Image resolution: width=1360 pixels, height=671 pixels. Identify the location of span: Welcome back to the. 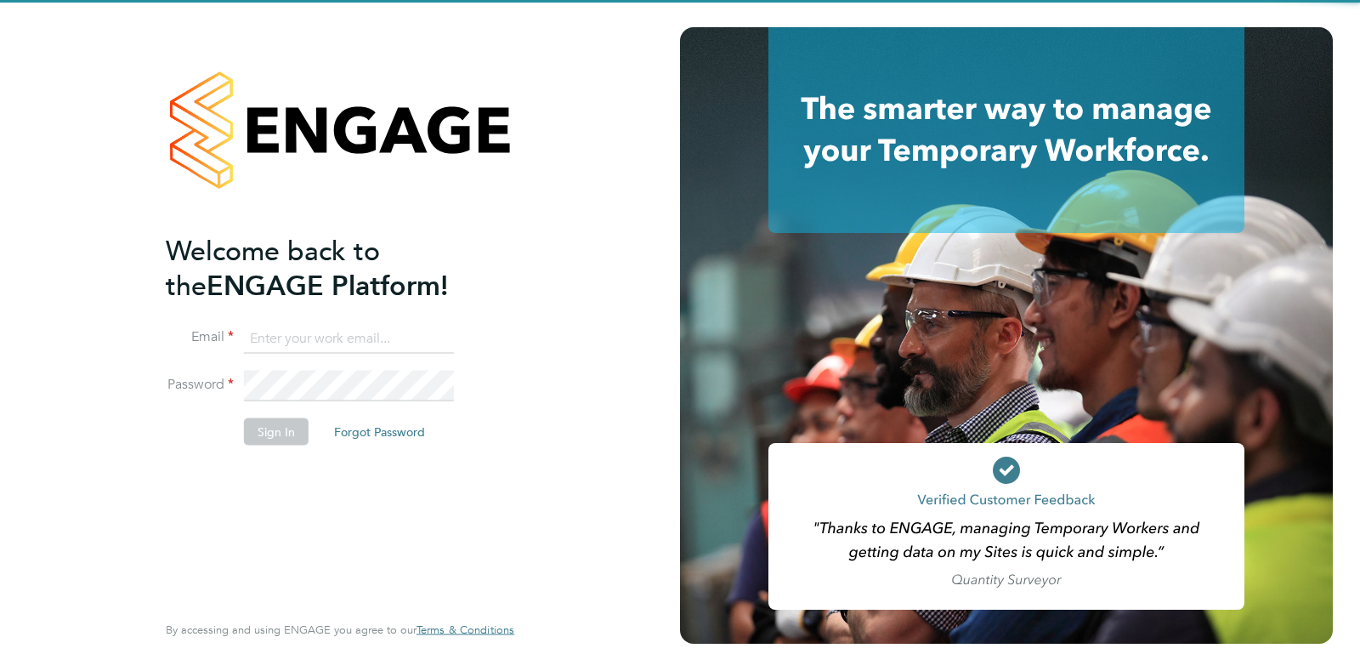
(273, 268).